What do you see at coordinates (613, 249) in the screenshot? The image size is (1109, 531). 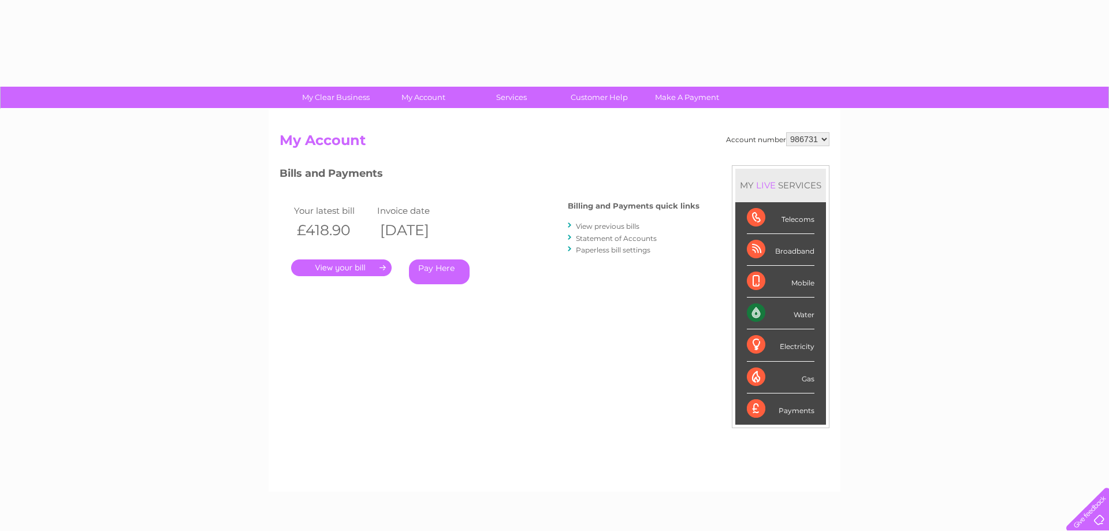 I see `a: Paperless bill settings` at bounding box center [613, 249].